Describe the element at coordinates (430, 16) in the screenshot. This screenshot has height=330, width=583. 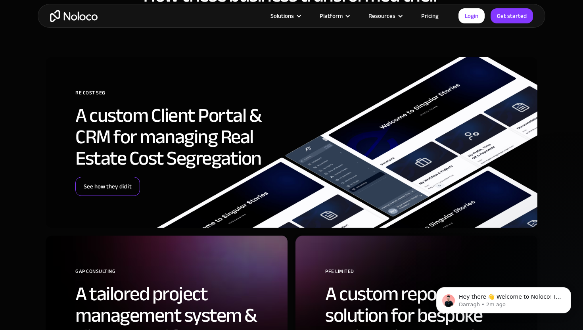
I see `a: Pricing` at that location.